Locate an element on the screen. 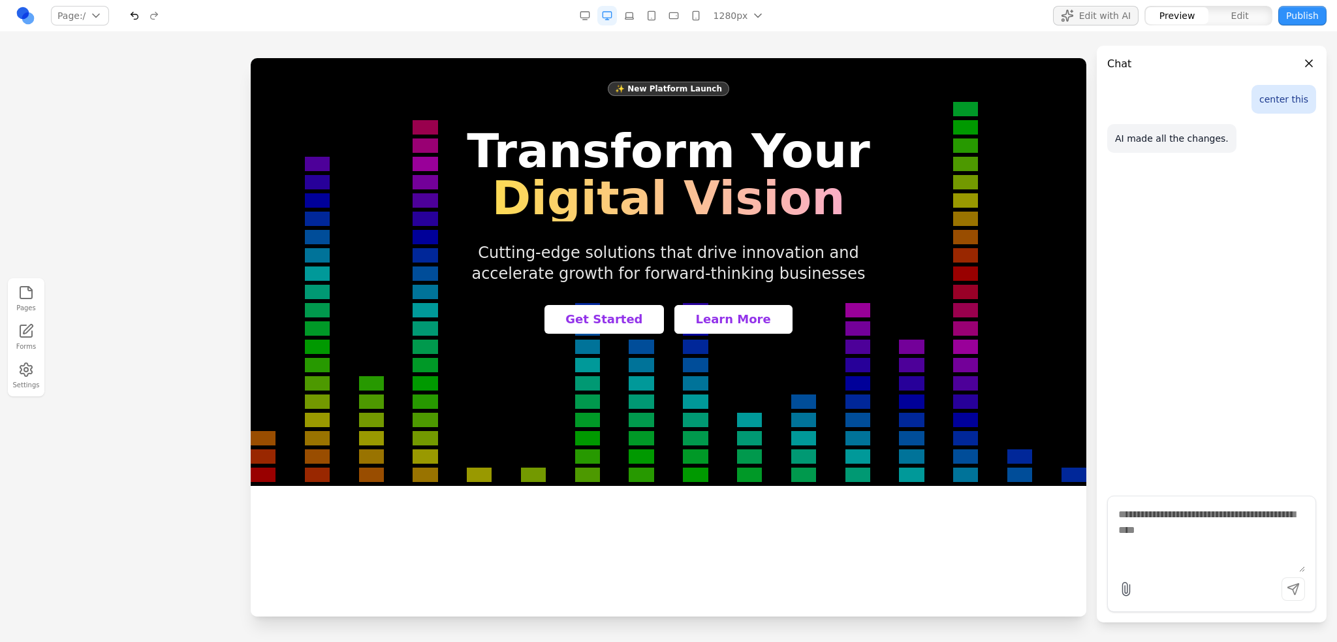 This screenshot has width=1337, height=642. p: AI made all the changes. is located at coordinates (1172, 138).